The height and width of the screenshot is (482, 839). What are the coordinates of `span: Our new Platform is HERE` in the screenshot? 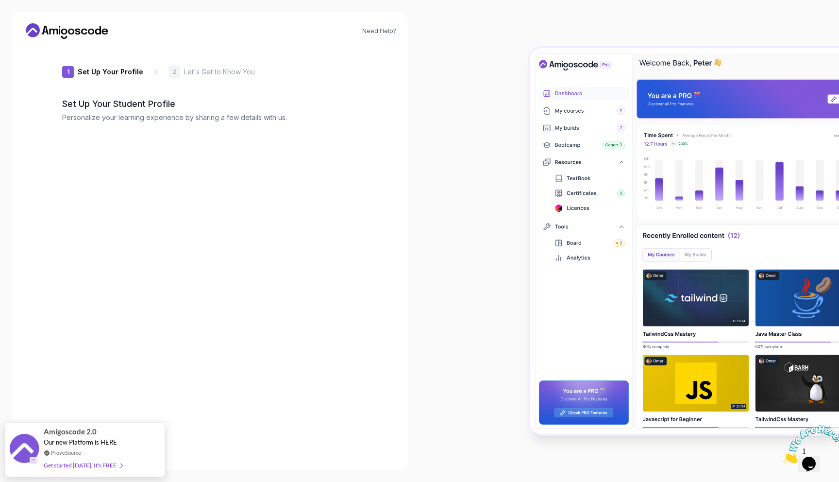 It's located at (80, 442).